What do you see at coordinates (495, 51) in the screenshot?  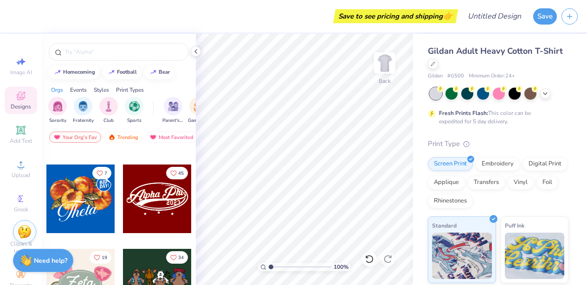 I see `span: Gildan Adult Heavy Cotton T-Shirt` at bounding box center [495, 51].